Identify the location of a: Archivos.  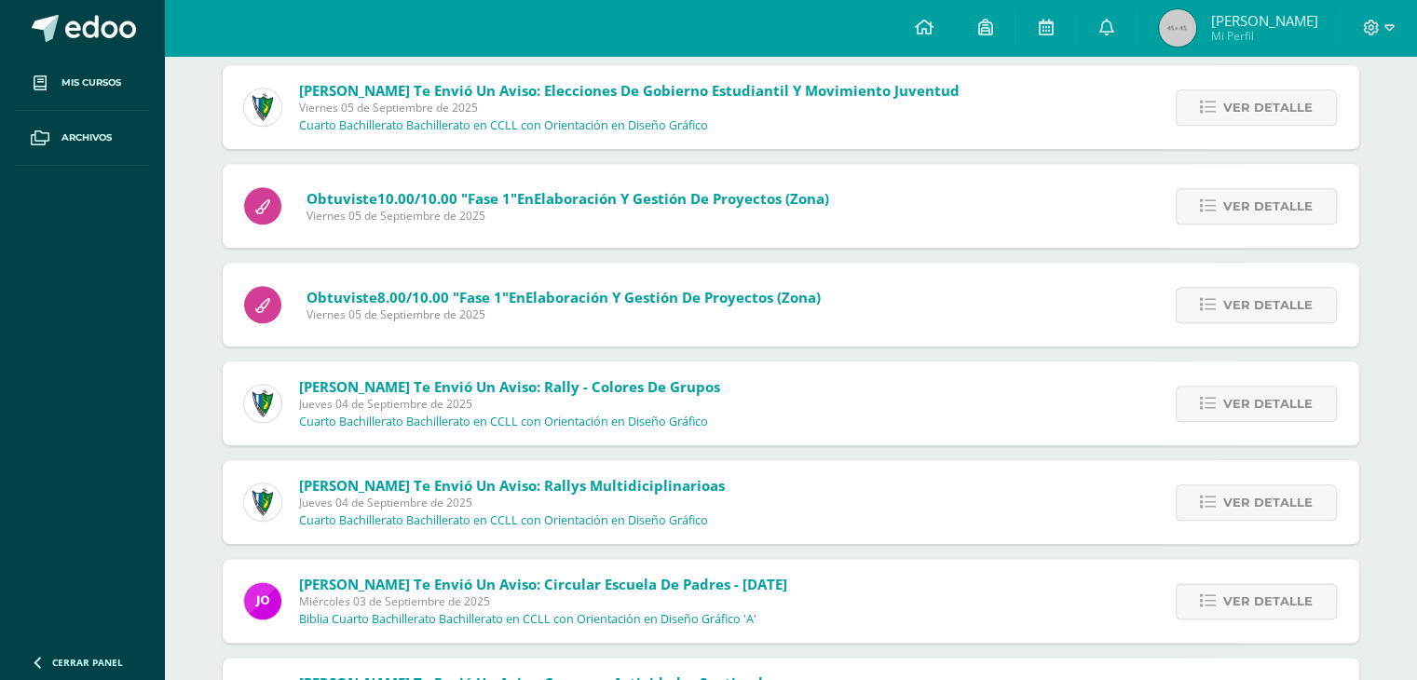
(82, 138).